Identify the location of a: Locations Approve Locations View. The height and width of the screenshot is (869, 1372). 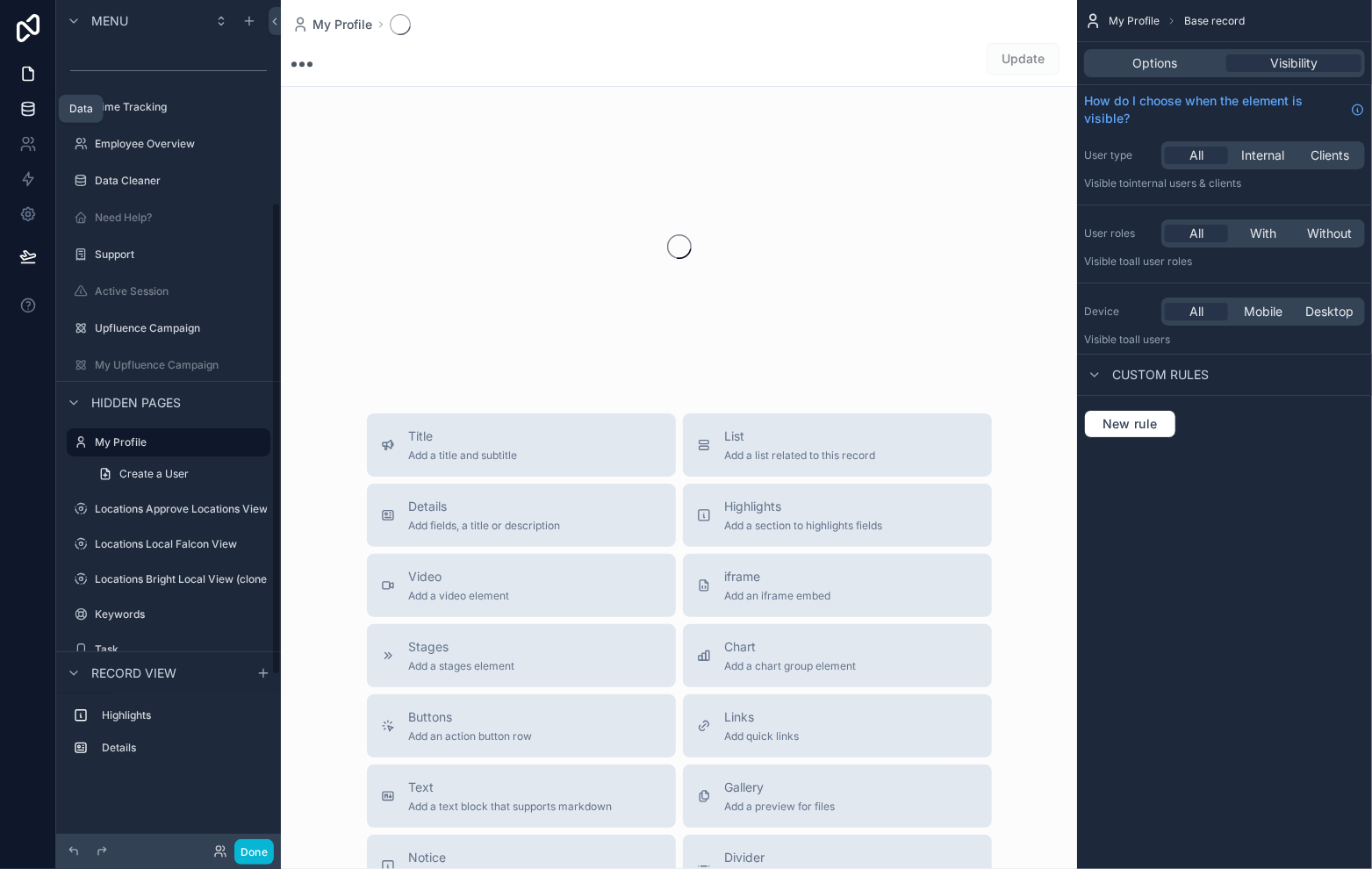
(168, 510).